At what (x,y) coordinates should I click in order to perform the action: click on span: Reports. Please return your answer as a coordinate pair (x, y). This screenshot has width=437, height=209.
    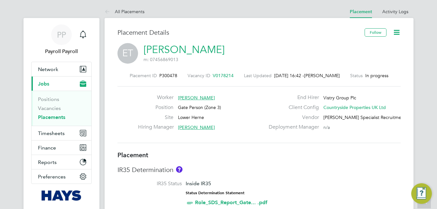
    Looking at the image, I should click on (47, 162).